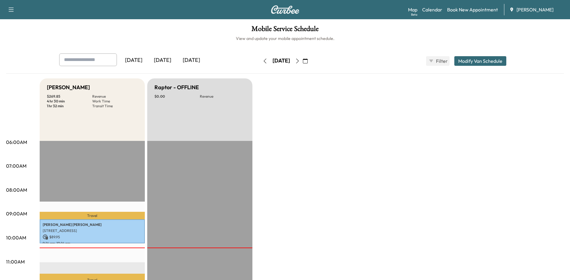 The image size is (570, 280). What do you see at coordinates (472, 10) in the screenshot?
I see `a: Book New Appointment` at bounding box center [472, 10].